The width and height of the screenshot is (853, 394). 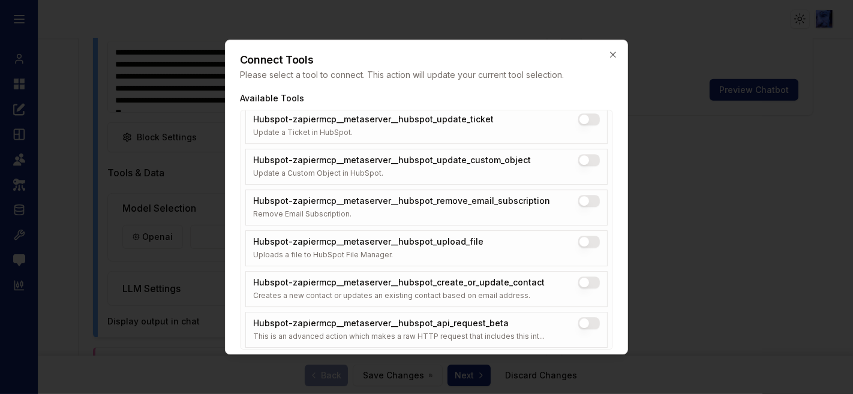 I want to click on div: Hubspot-zapiermcp__metaserver__hubspot_remove_email_subscription, so click(x=412, y=201).